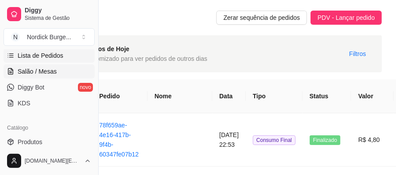  Describe the element at coordinates (49, 14) in the screenshot. I see `a: DiggySistema de Gestão` at that location.